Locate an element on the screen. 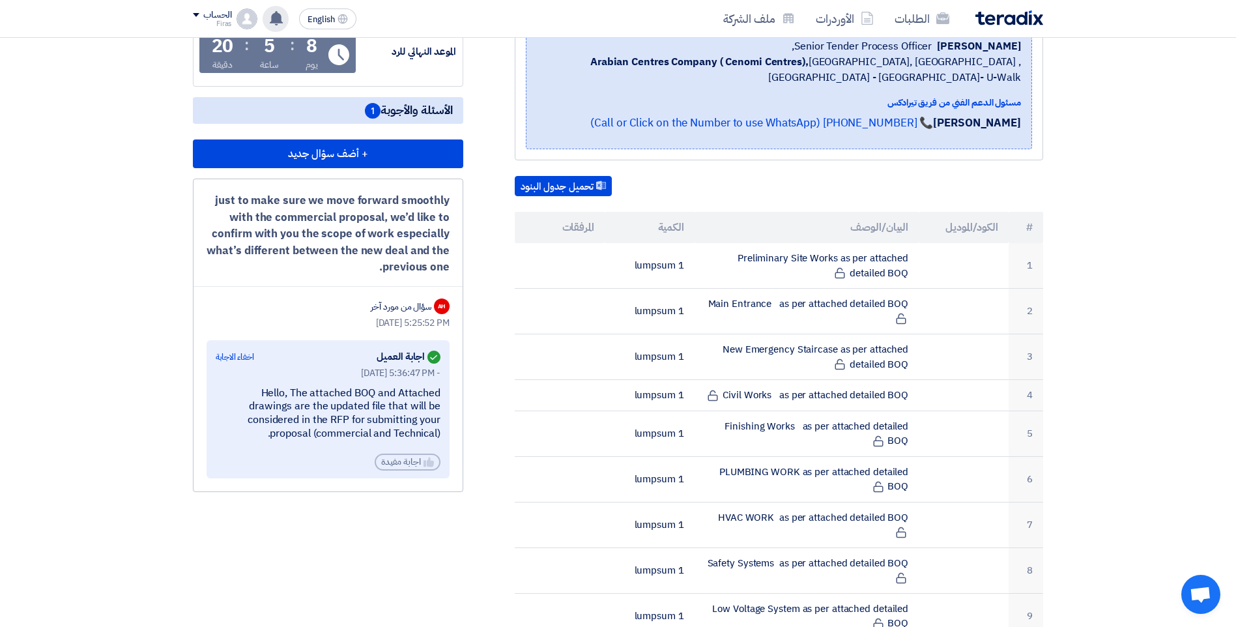 The height and width of the screenshot is (627, 1236). td: Civil Works as per attached detailed BOQ is located at coordinates (807, 395).